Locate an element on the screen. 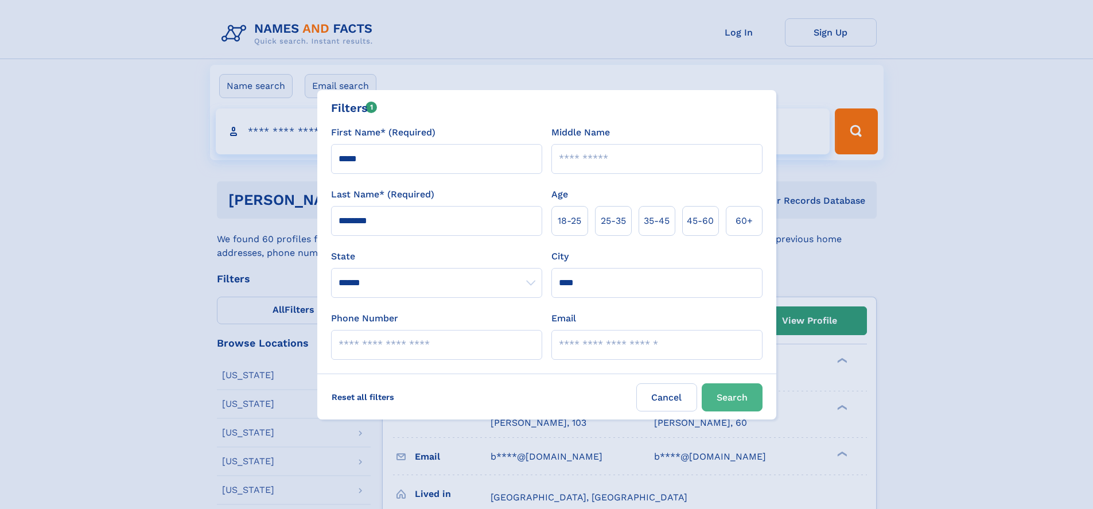 The image size is (1093, 509). div: Filters is located at coordinates (354, 108).